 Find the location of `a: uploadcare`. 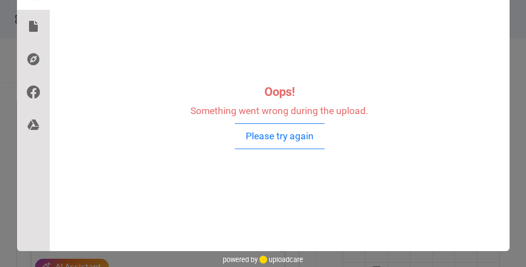

a: uploadcare is located at coordinates (280, 259).